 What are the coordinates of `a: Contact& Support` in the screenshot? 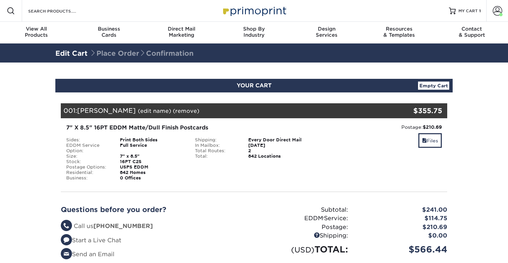 It's located at (471, 33).